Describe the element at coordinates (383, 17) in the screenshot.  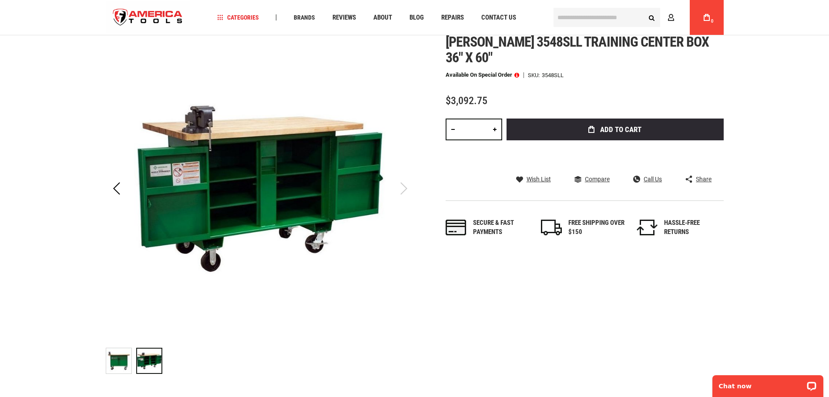
I see `span: About` at that location.